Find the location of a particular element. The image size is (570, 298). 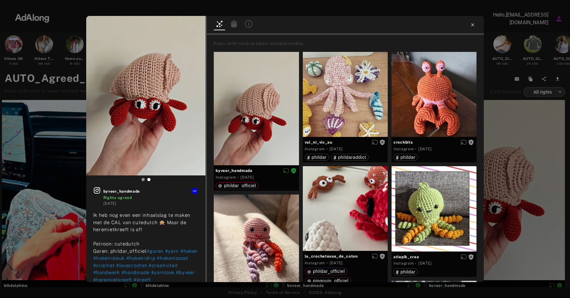

span: la_crocheteuse_de_coton is located at coordinates (345, 256).